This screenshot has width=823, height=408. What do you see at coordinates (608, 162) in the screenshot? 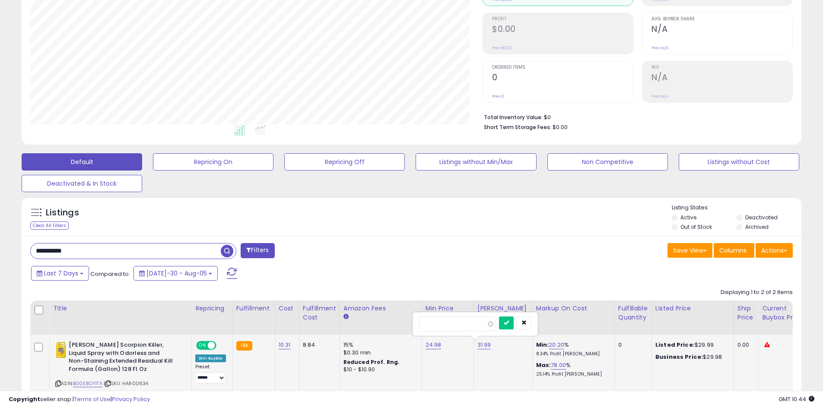
I see `button: Non Competitive` at bounding box center [608, 162].